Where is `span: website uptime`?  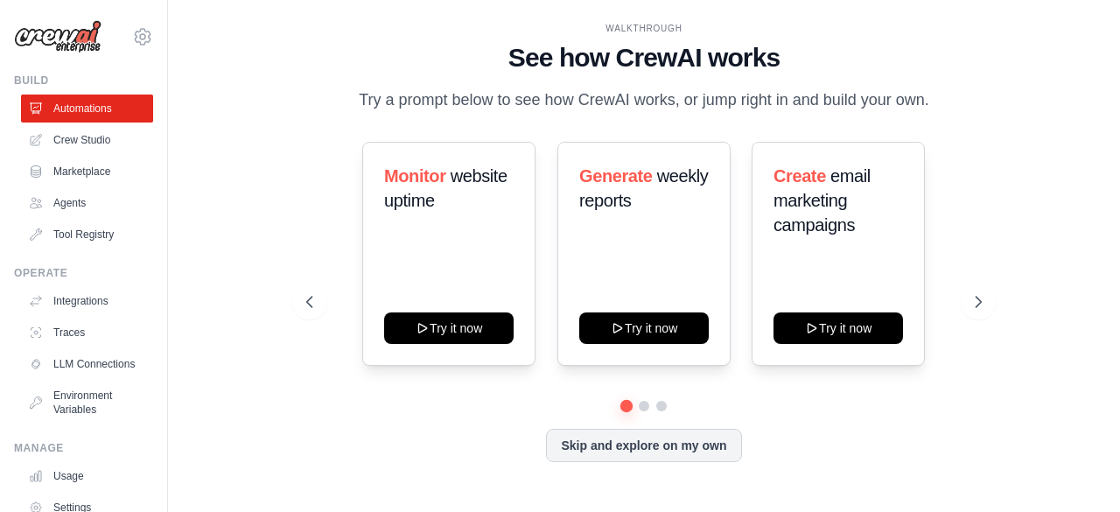 span: website uptime is located at coordinates (445, 188).